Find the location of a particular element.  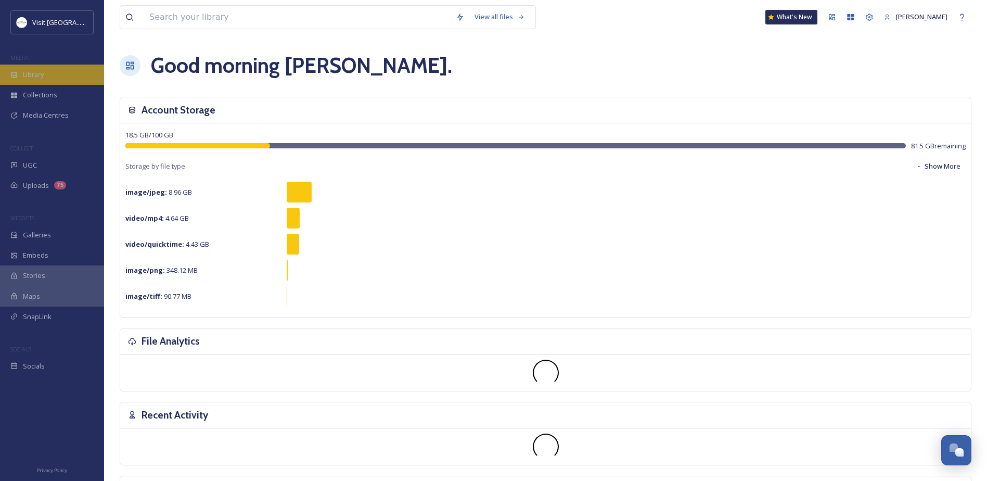

span: 90.77 MB is located at coordinates (158, 296).